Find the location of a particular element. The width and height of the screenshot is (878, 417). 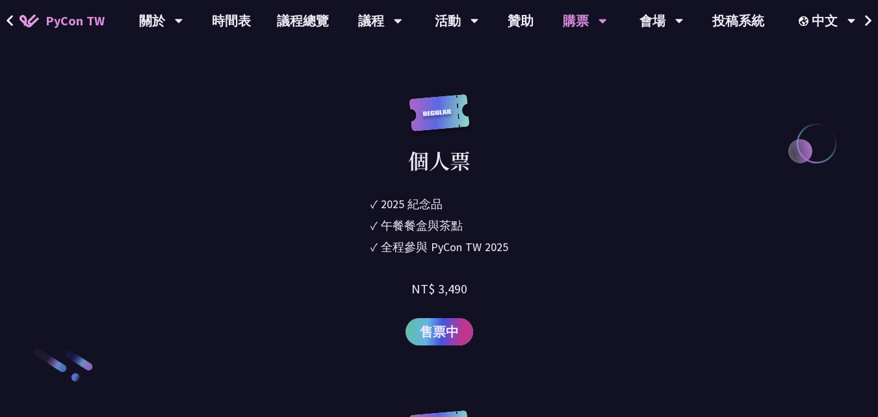

button: 售票中 is located at coordinates (439, 332).